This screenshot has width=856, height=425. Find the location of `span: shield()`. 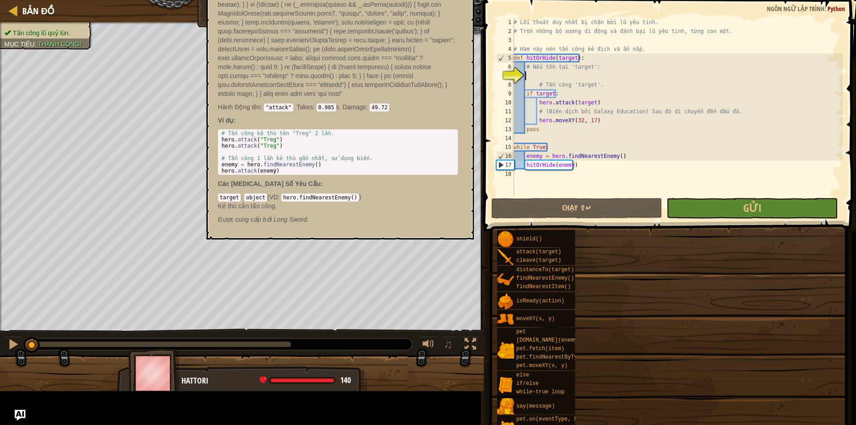

span: shield() is located at coordinates (529, 239).